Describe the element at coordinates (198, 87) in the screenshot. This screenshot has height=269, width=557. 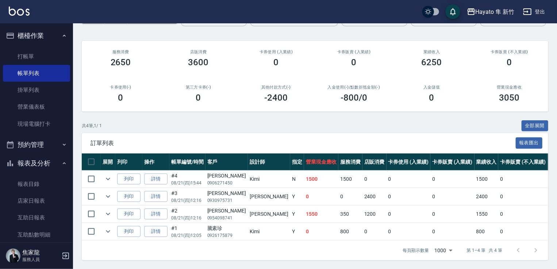
I see `h2: 第三方卡券(-)` at that location.